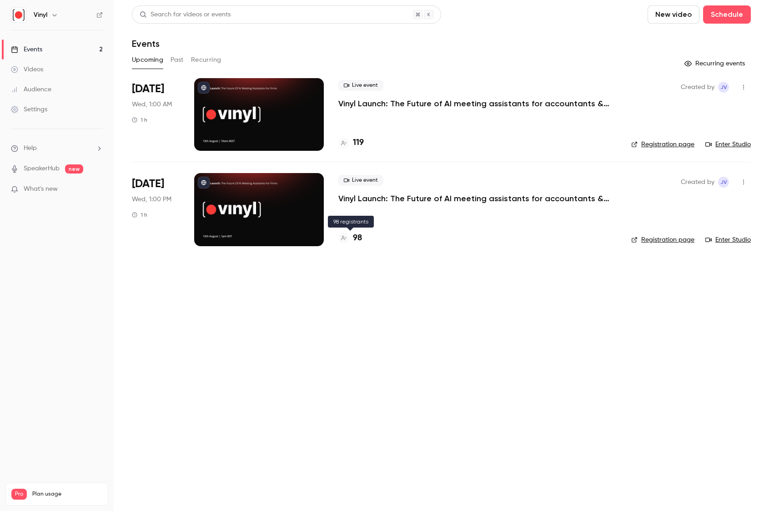 The width and height of the screenshot is (769, 511). What do you see at coordinates (31, 90) in the screenshot?
I see `div: Audience` at bounding box center [31, 90].